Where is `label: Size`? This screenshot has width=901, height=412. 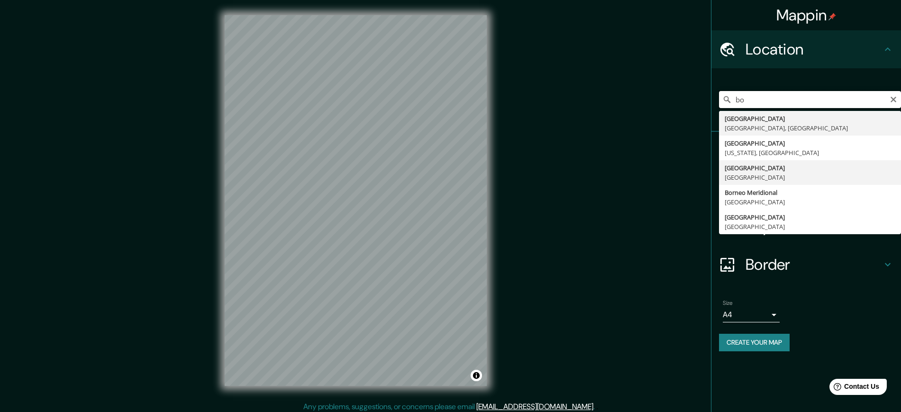
label: Size is located at coordinates (727, 303).